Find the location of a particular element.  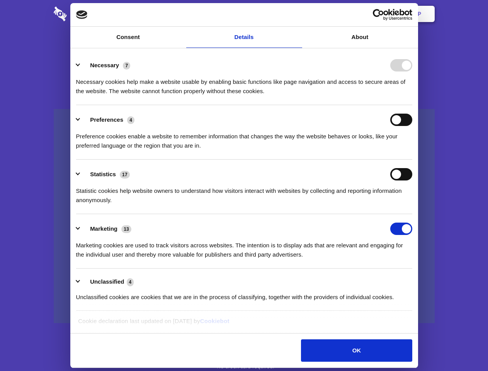

label: Marketing is located at coordinates (103, 228).